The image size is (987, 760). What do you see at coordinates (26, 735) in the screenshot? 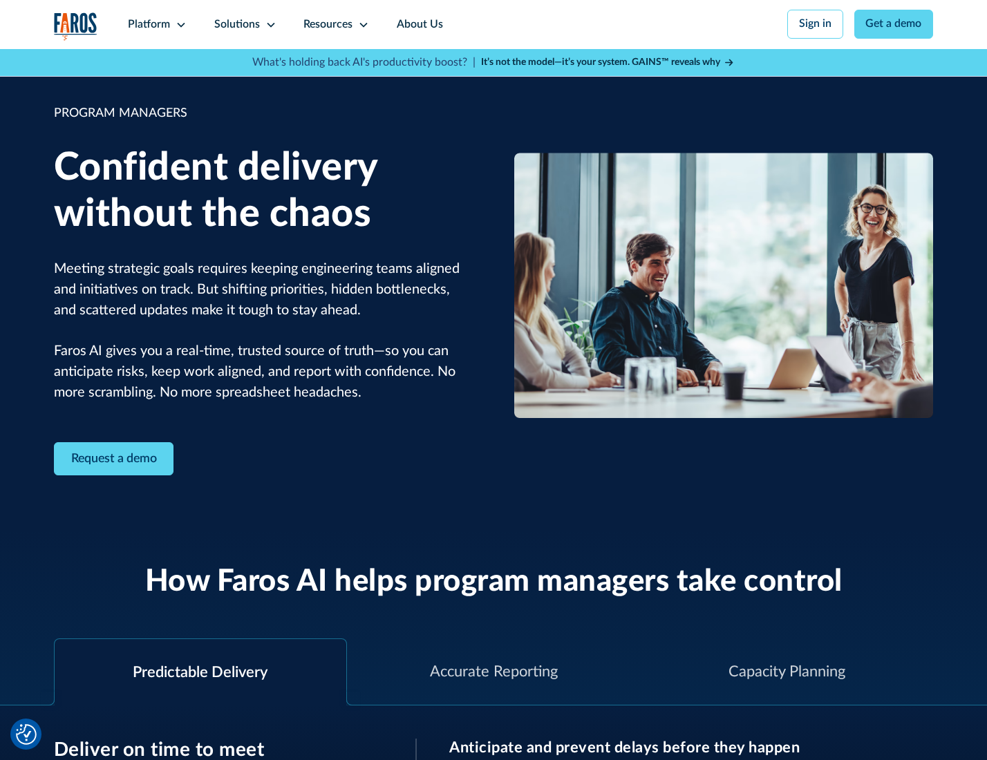
I see `button: Cookie Settings` at bounding box center [26, 735].